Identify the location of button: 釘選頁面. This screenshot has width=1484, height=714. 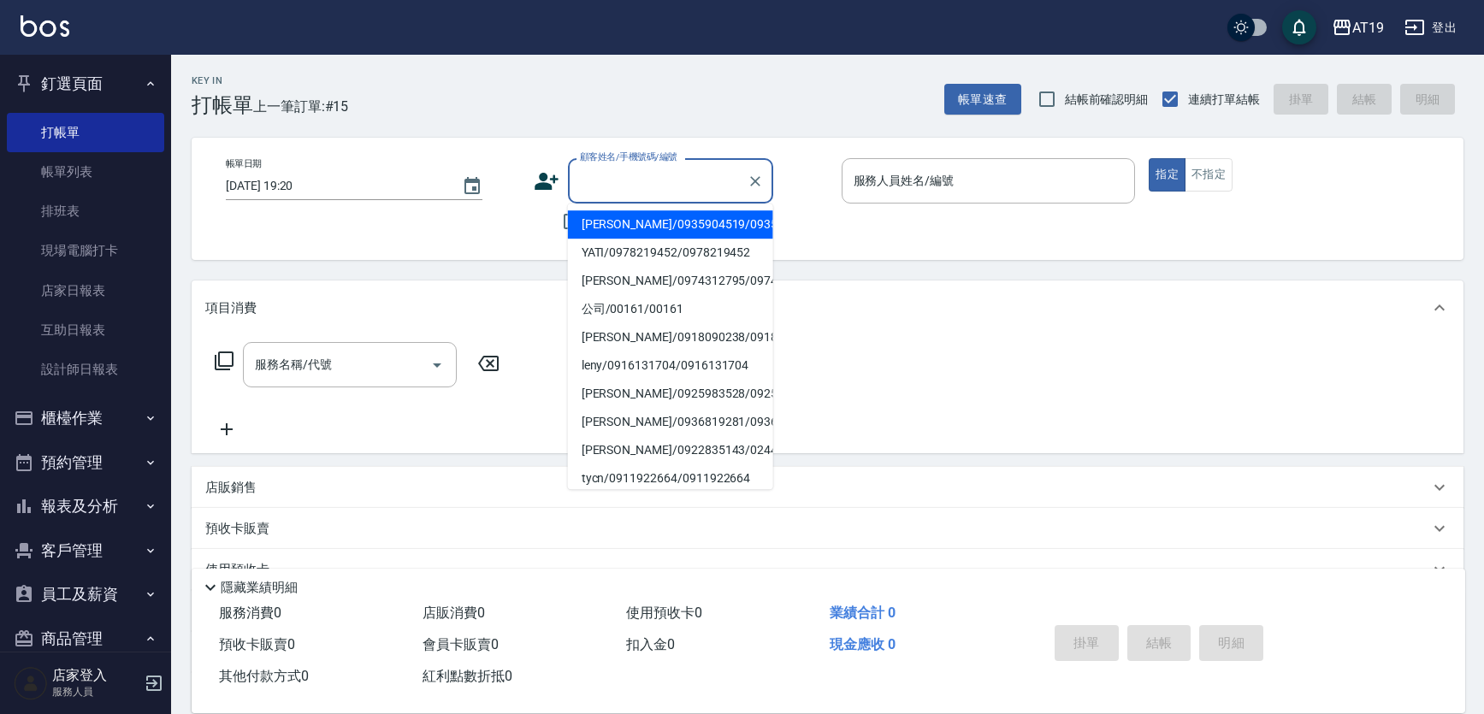
(86, 84).